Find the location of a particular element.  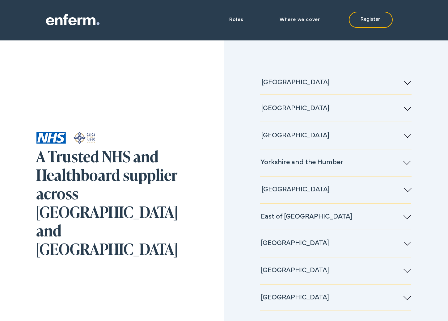

span: Yorkshire and the Humber is located at coordinates (302, 163).